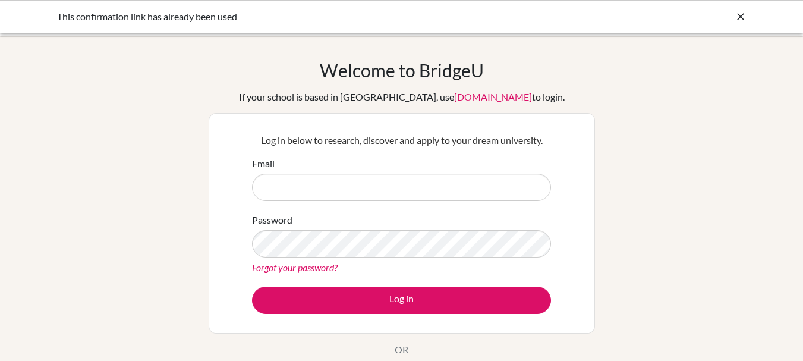  I want to click on label: Email, so click(263, 164).